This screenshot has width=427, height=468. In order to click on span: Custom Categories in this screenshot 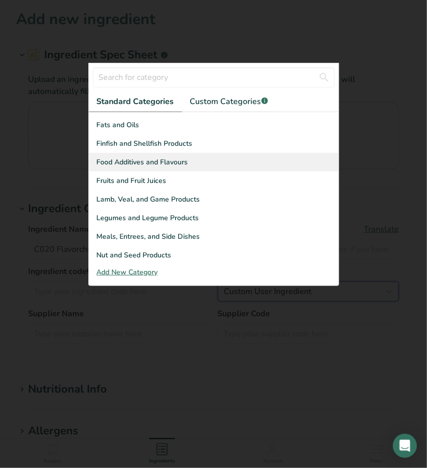, I will do `click(229, 101)`.